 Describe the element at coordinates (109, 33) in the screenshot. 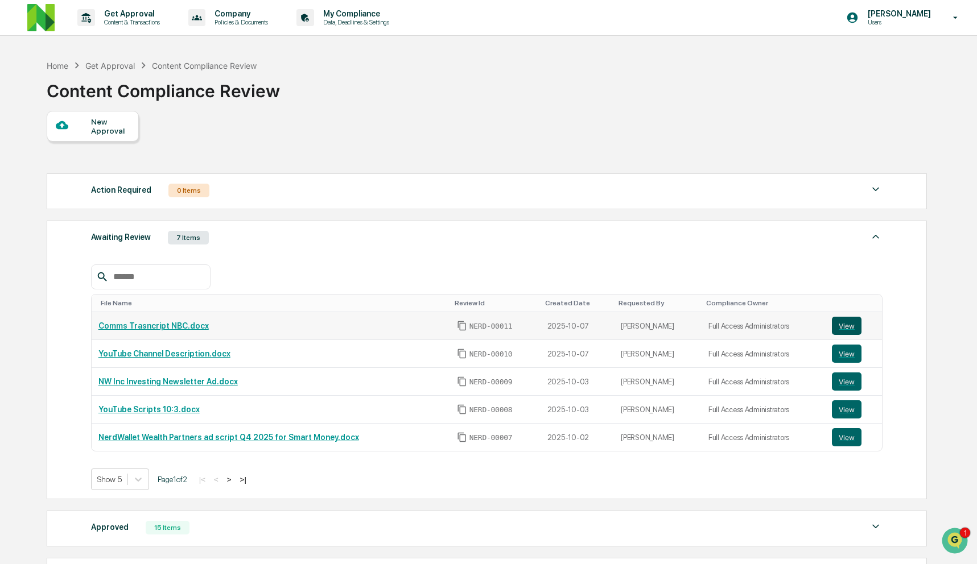

I see `p: How can we help?` at that location.